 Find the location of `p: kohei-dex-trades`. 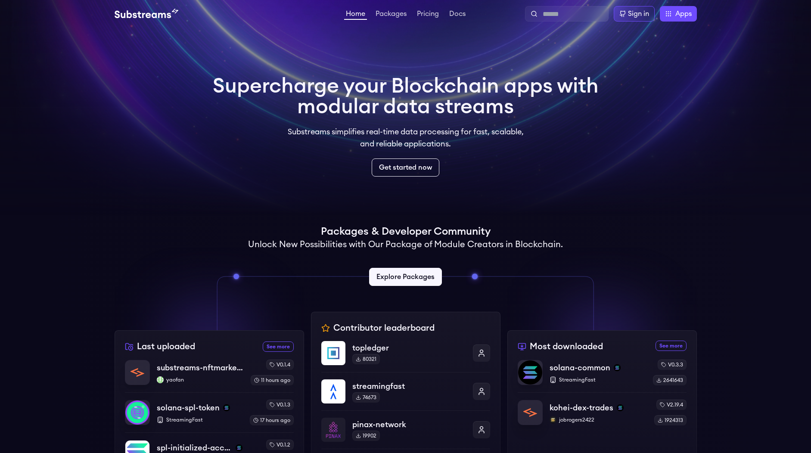

p: kohei-dex-trades is located at coordinates (582, 408).